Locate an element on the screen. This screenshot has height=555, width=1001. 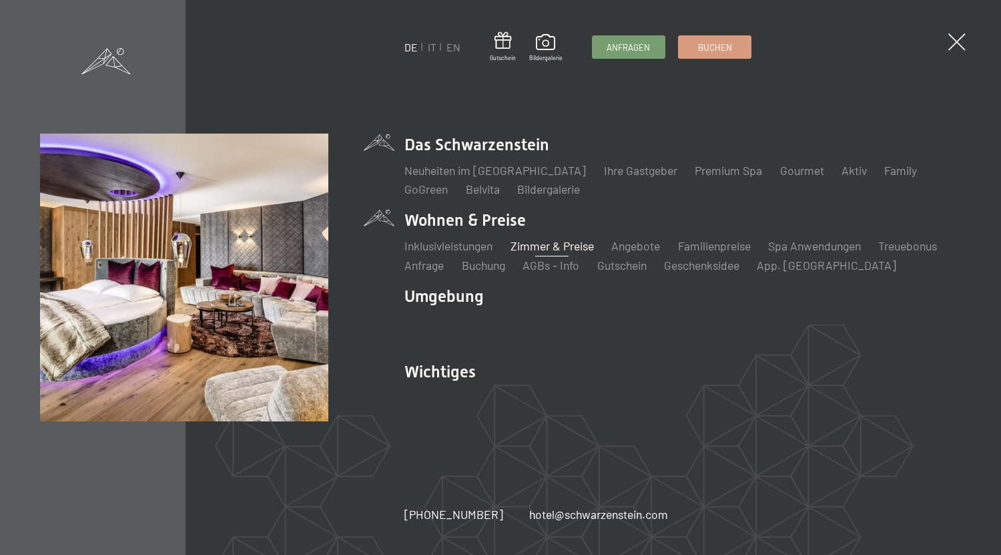
a: Angebote is located at coordinates (635, 246).